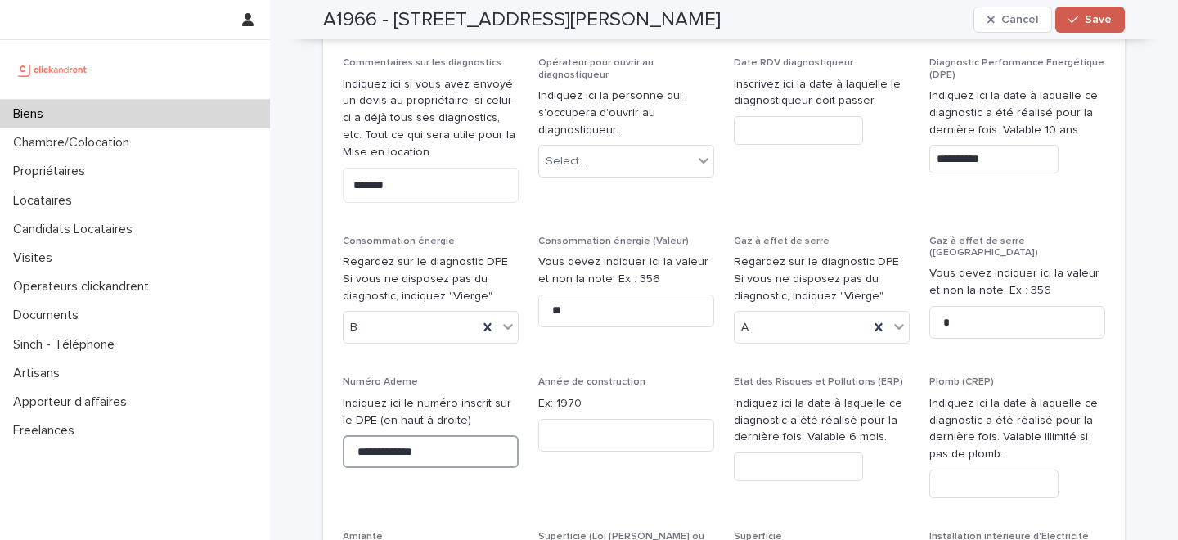  Describe the element at coordinates (49, 315) in the screenshot. I see `p: Documents` at that location.